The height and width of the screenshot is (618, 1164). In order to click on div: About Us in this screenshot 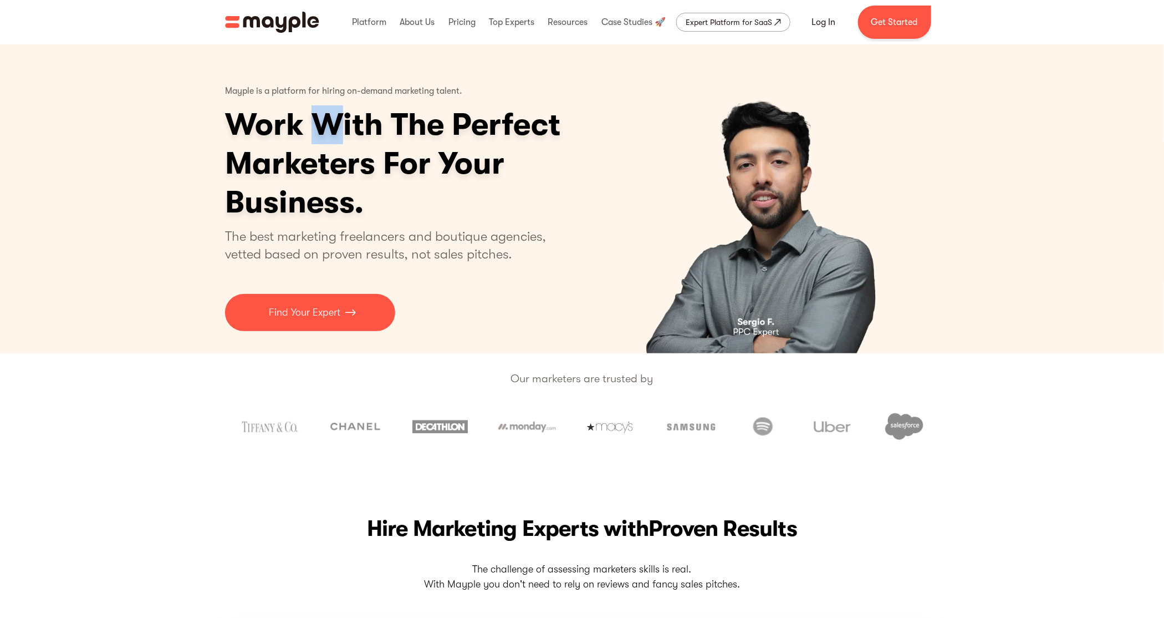, I will do `click(417, 22)`.